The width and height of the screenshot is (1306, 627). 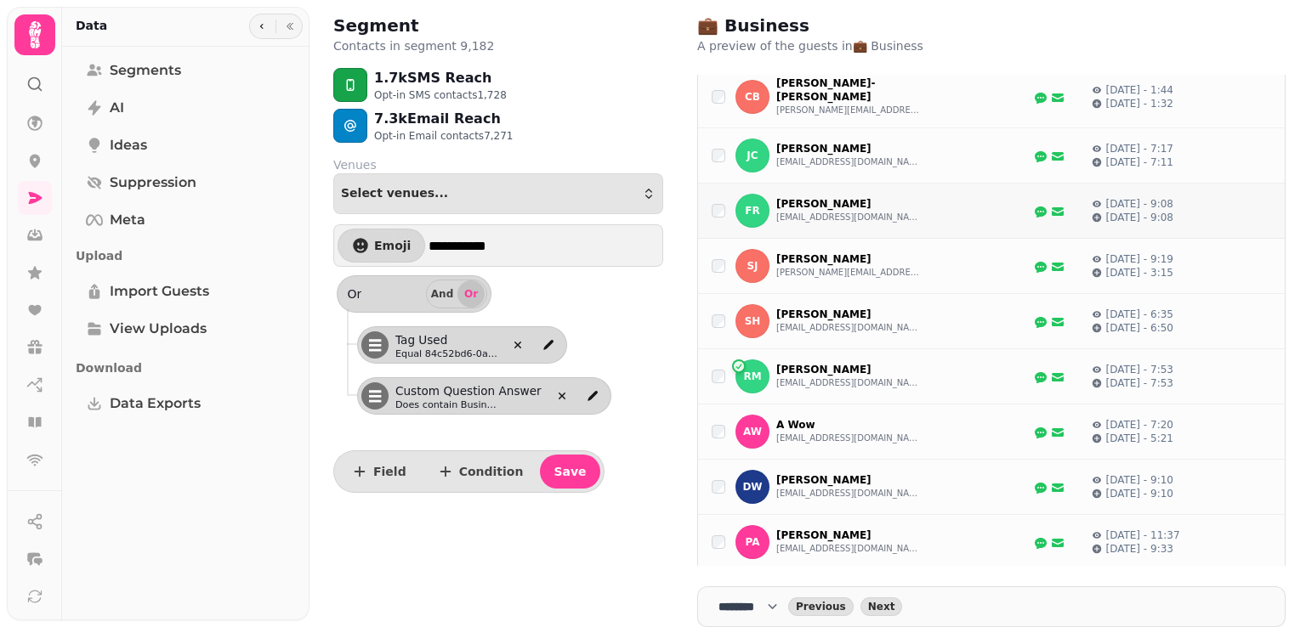 I want to click on span: And, so click(x=442, y=294).